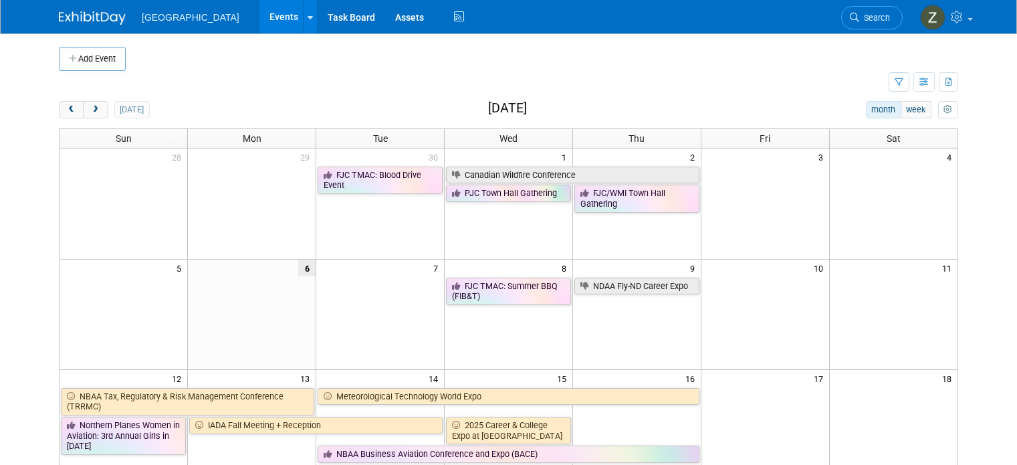 The width and height of the screenshot is (1017, 465). What do you see at coordinates (947, 110) in the screenshot?
I see `i: Personalize Calendar` at bounding box center [947, 110].